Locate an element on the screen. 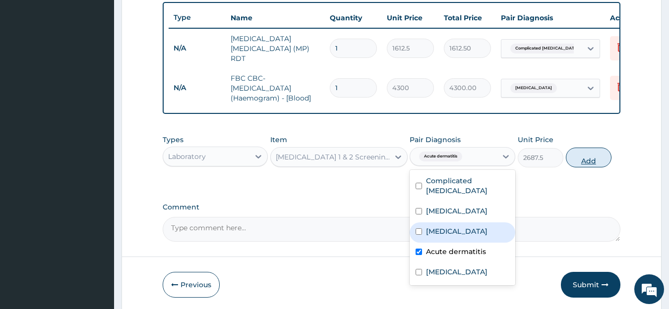 Image resolution: width=669 pixels, height=309 pixels. button: Previous is located at coordinates (191, 285).